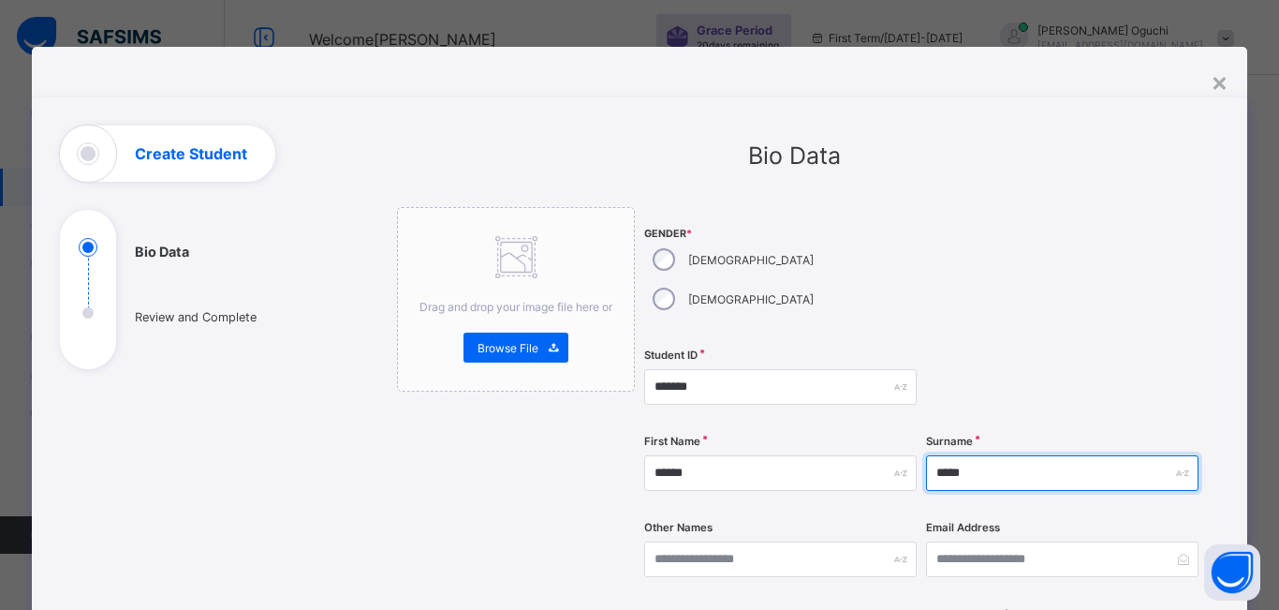 This screenshot has height=610, width=1279. Describe the element at coordinates (949, 441) in the screenshot. I see `label: Surname` at that location.